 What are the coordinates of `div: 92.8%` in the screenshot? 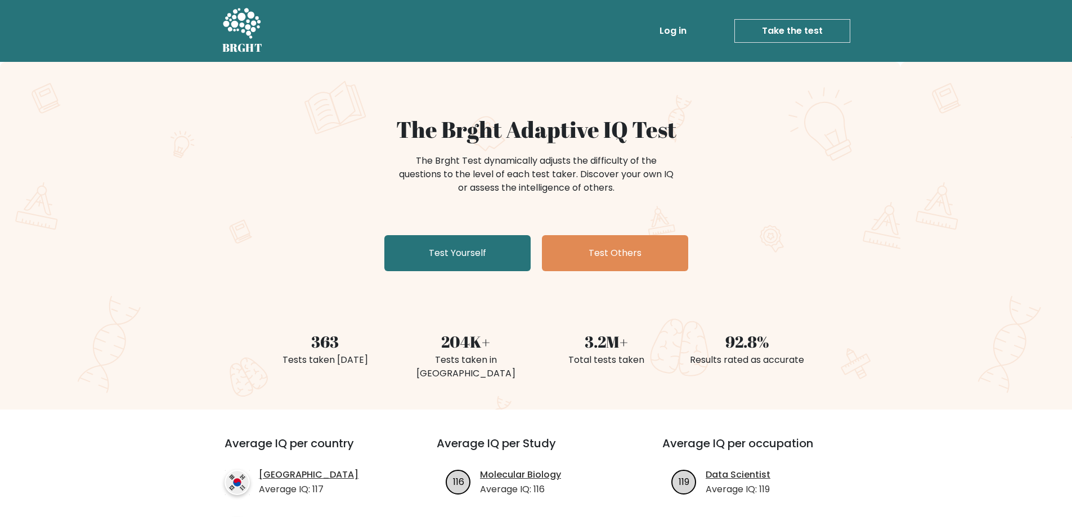 It's located at (747, 341).